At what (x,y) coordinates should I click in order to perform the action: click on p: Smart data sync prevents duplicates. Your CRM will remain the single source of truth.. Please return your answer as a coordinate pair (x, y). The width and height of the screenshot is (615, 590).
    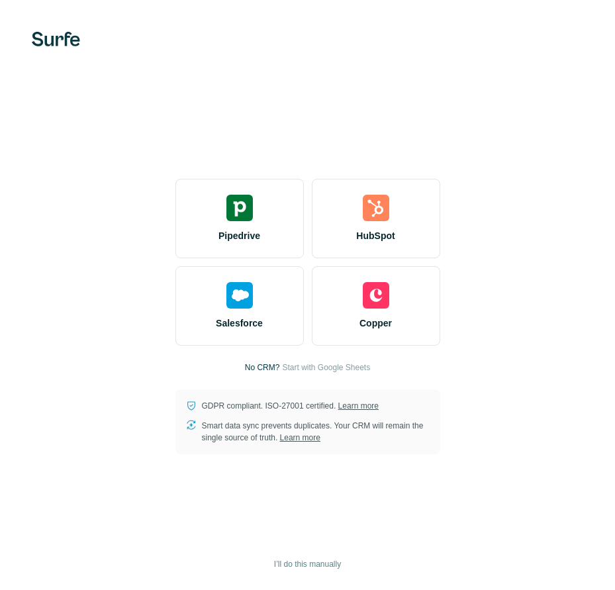
    Looking at the image, I should click on (316, 432).